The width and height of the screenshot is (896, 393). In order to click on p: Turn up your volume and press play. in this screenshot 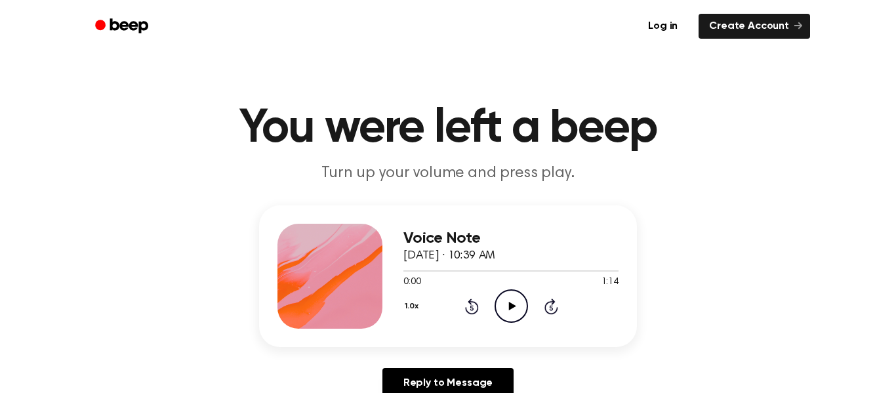, I will do `click(448, 173)`.